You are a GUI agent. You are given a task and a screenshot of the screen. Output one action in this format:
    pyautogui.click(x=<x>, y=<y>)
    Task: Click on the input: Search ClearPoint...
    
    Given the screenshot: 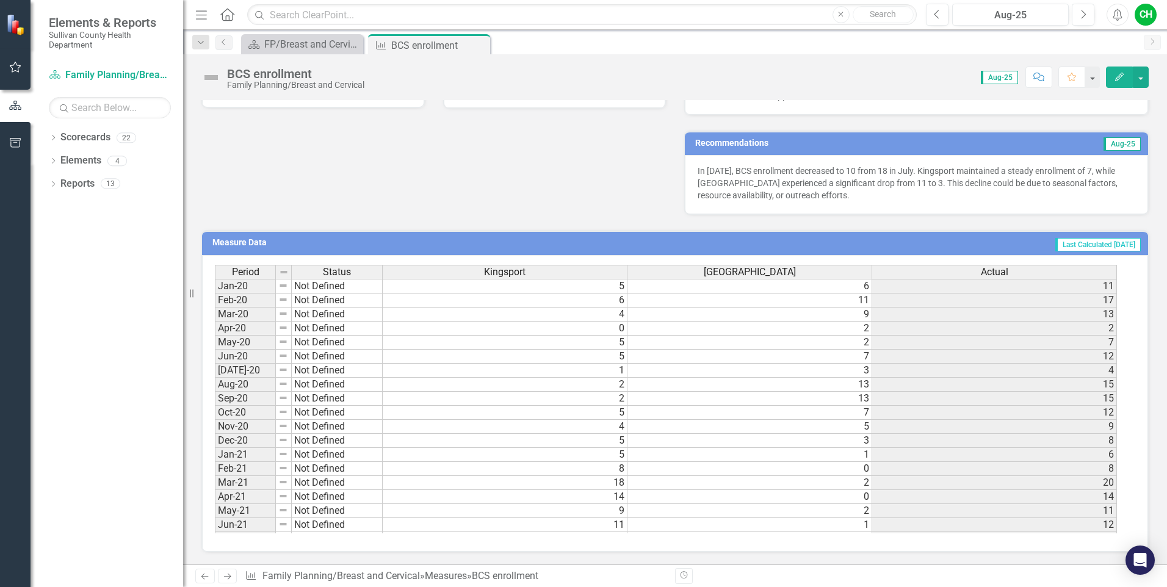 What is the action you would take?
    pyautogui.click(x=582, y=15)
    